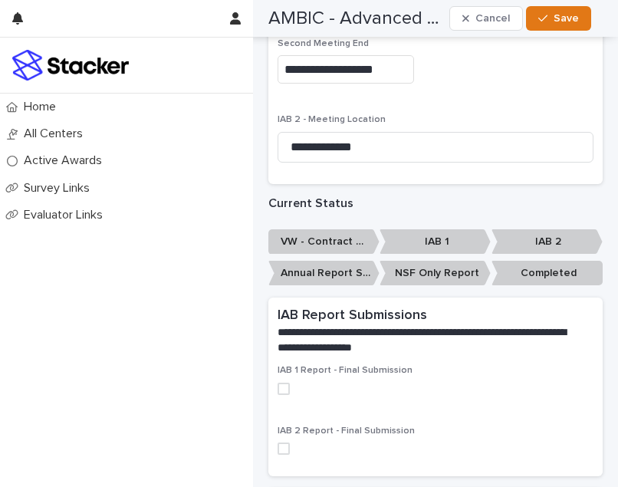 This screenshot has height=487, width=618. I want to click on span: Second Meeting End, so click(323, 44).